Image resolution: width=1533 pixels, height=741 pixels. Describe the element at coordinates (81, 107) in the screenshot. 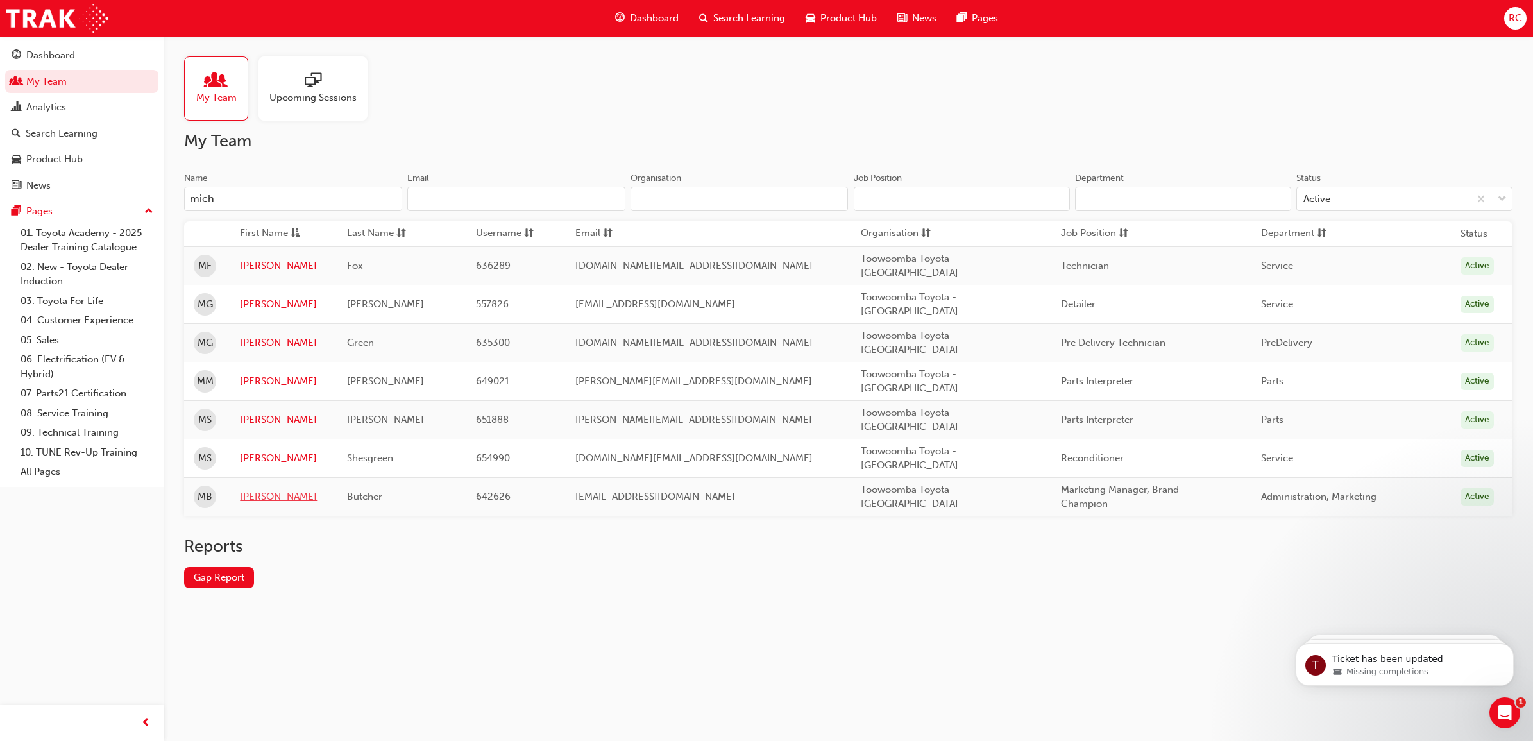

I see `a: Analytics` at that location.